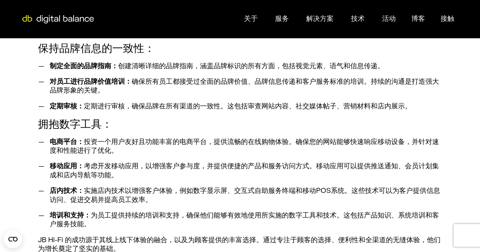 The image size is (480, 252). Describe the element at coordinates (320, 19) in the screenshot. I see `font: 解决方案` at that location.